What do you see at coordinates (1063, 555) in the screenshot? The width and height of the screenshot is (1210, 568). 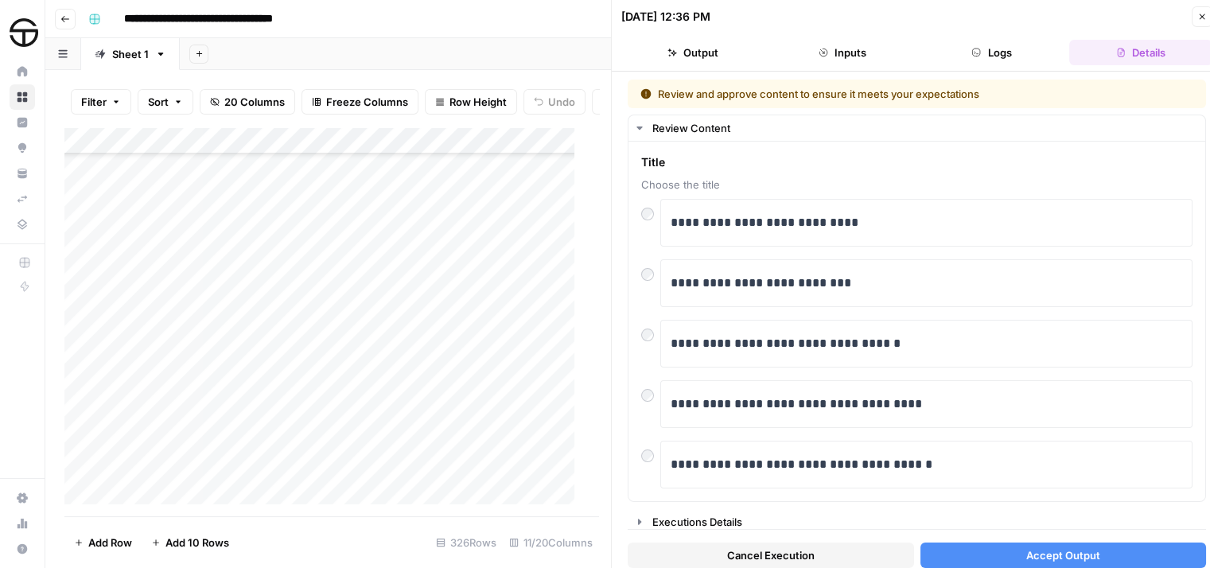 I see `span: Accept Output` at bounding box center [1063, 555].